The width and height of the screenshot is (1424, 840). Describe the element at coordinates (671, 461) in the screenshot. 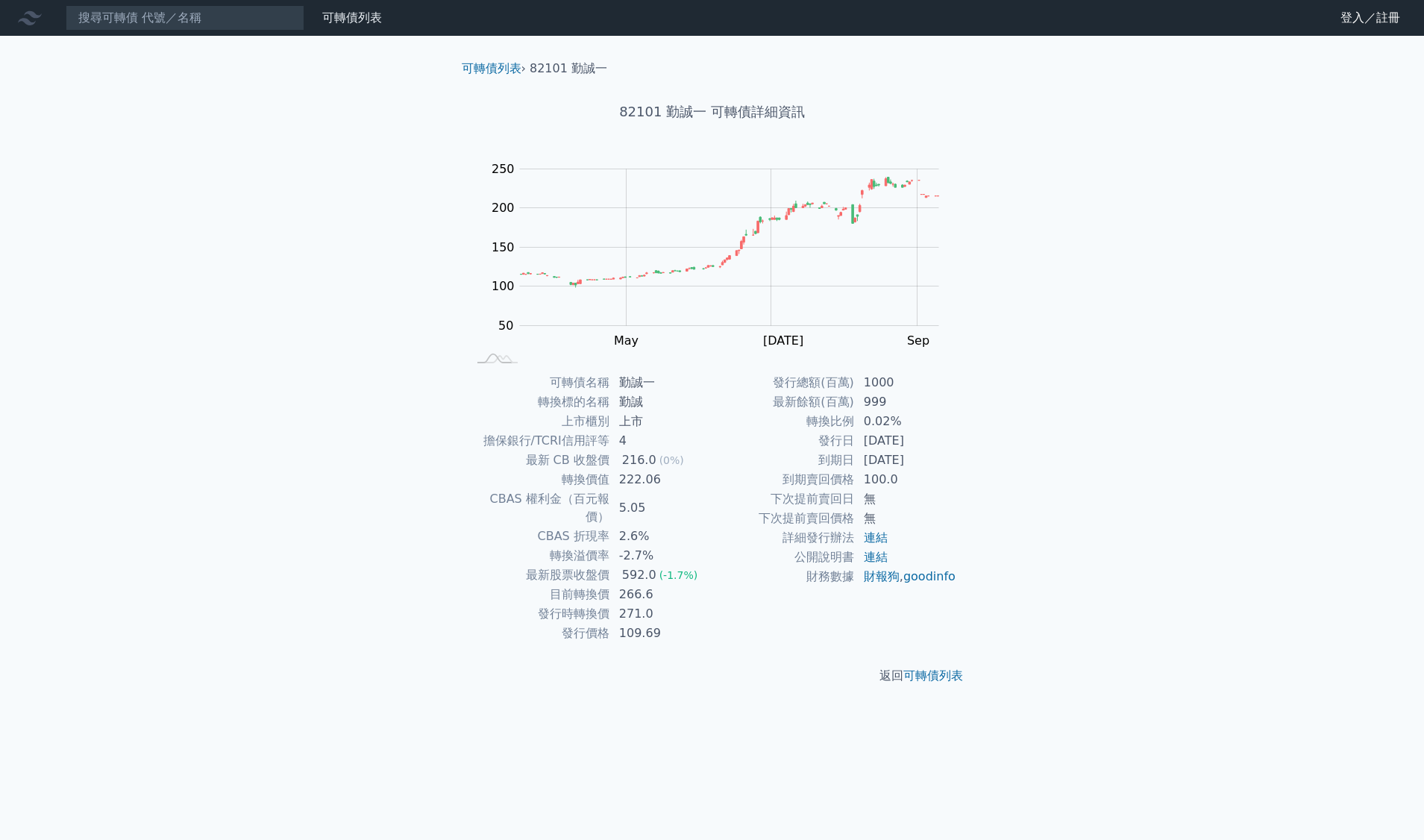

I see `span: (0%)` at that location.